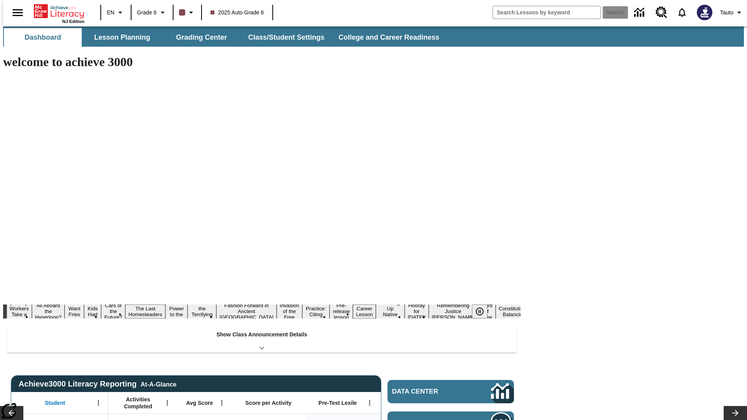 This screenshot has height=420, width=747. I want to click on span: Achieve3000 Literacy Reporting, so click(98, 384).